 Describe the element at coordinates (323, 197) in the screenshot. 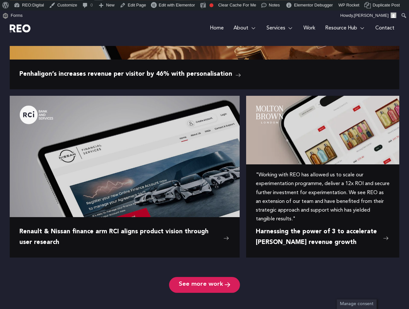

I see `a: "Working with REO has allowed us to scale our experimentation programme, deliver a 12x ROI and se...` at that location.